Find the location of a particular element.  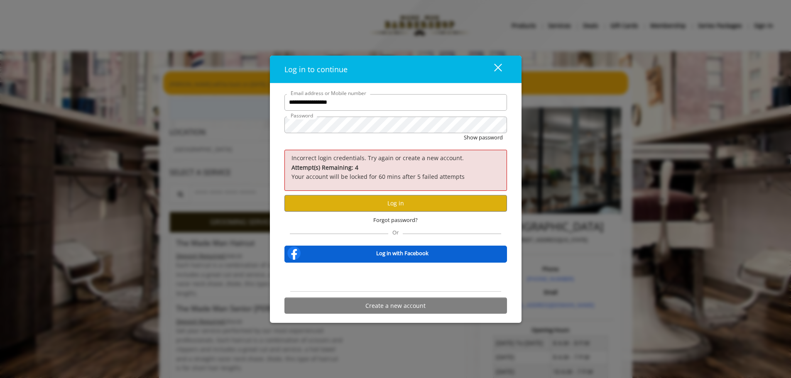

span: Or is located at coordinates (396, 233).